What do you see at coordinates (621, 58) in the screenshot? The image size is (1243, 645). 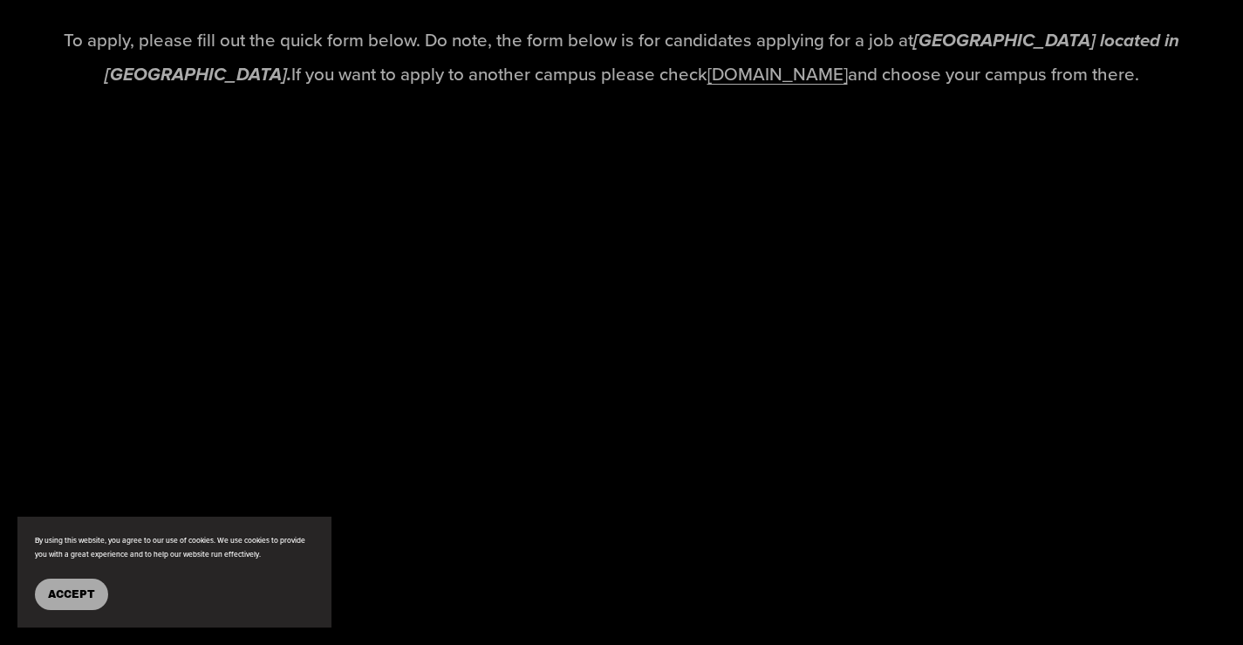 I see `p: To apply, please fill out the quick form below. Do note, the form below is for candidates applyin...` at bounding box center [621, 58].